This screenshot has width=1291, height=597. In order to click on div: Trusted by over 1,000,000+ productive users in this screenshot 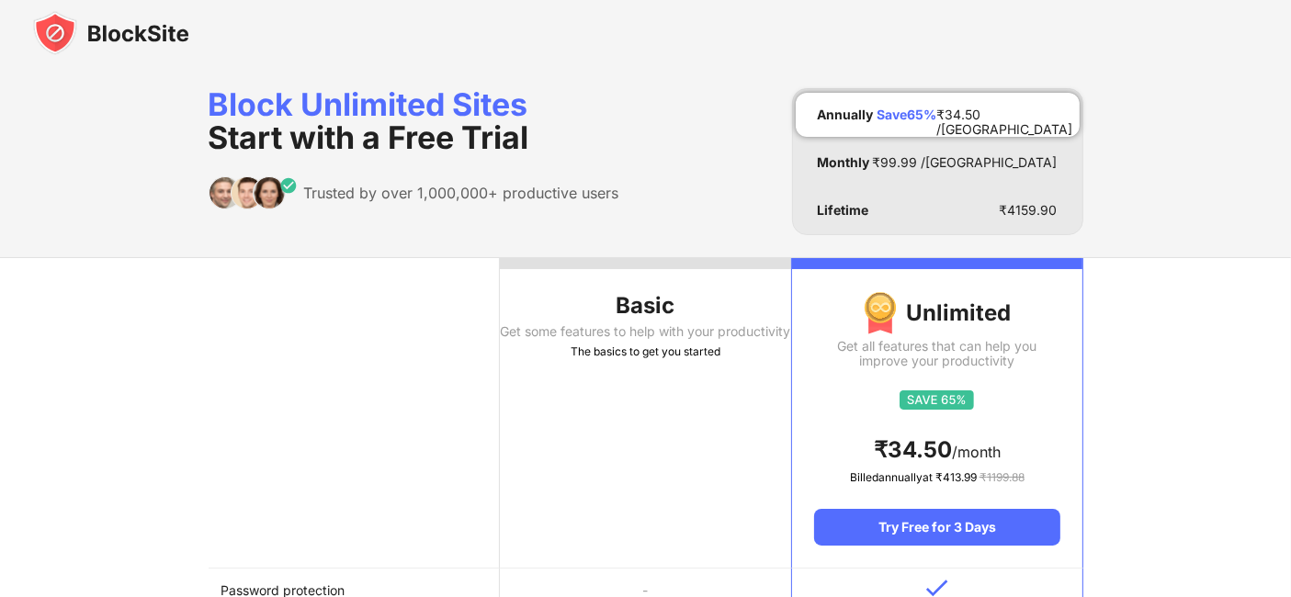, I will do `click(461, 193)`.